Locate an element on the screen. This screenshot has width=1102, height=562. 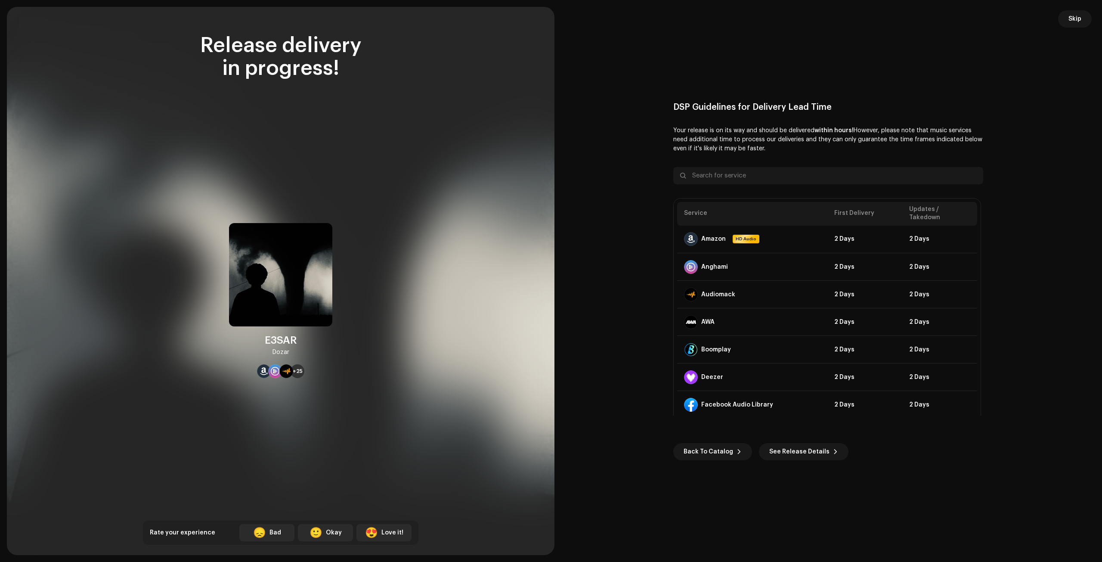
div: AWA is located at coordinates (708, 322).